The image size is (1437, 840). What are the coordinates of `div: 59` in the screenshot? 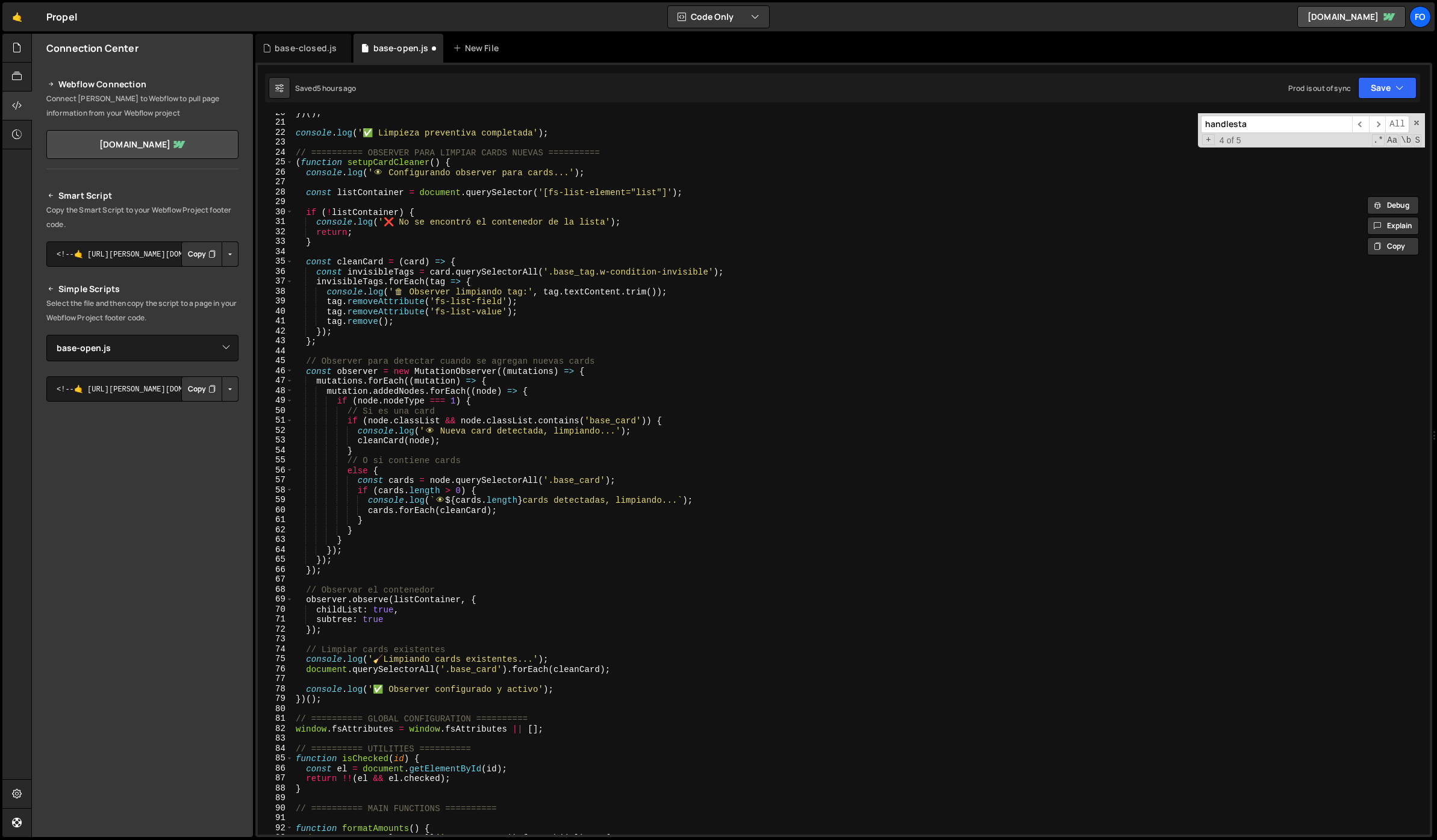 It's located at (275, 500).